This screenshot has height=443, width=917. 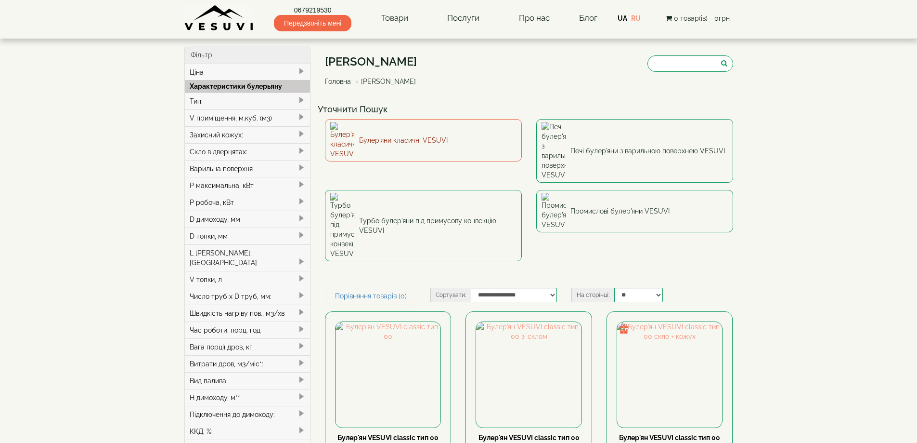 What do you see at coordinates (248, 296) in the screenshot?
I see `div: Число труб x D труб, мм:` at bounding box center [248, 296].